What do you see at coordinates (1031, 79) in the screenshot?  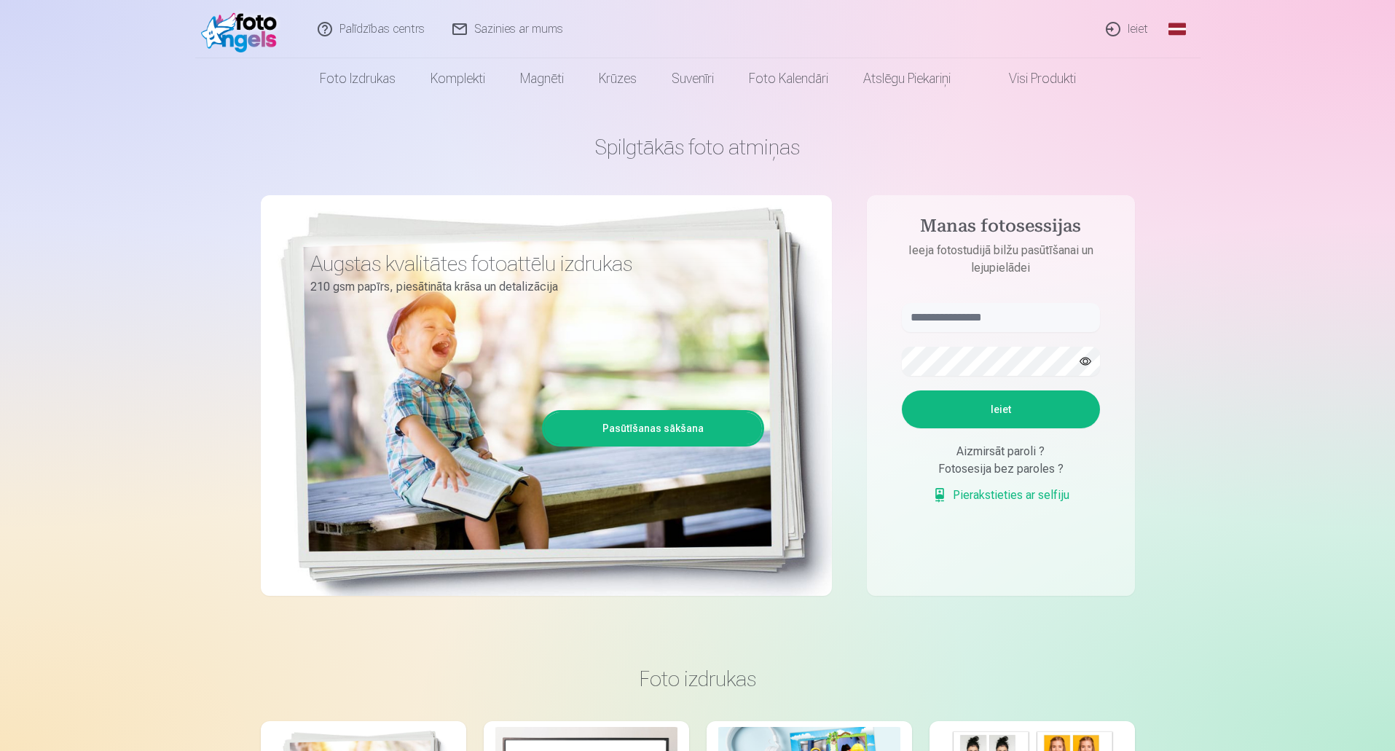 I see `a: Visi produkti` at bounding box center [1031, 79].